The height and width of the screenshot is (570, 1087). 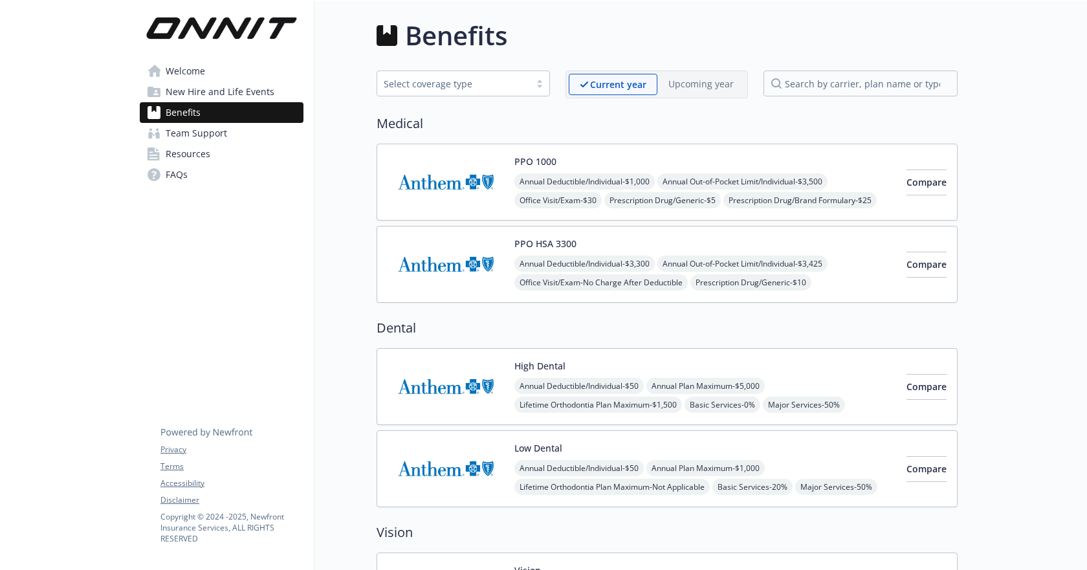 I want to click on span: Welcome, so click(x=185, y=71).